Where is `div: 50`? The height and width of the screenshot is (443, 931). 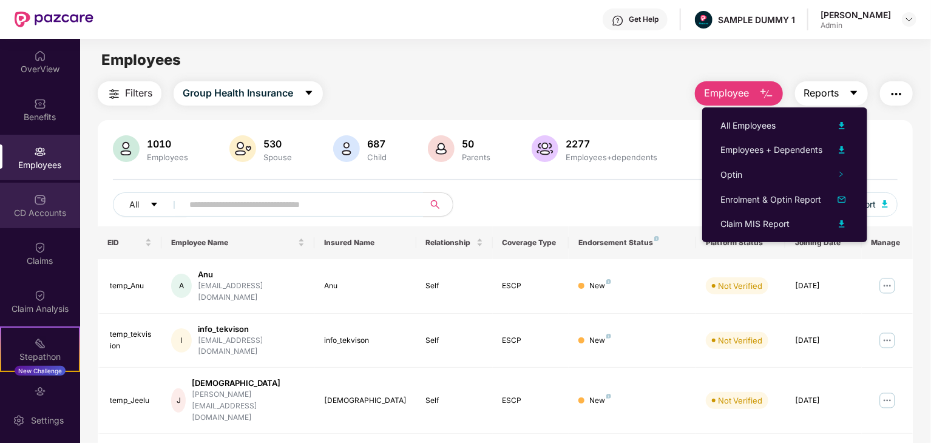
div: 50 is located at coordinates (476, 144).